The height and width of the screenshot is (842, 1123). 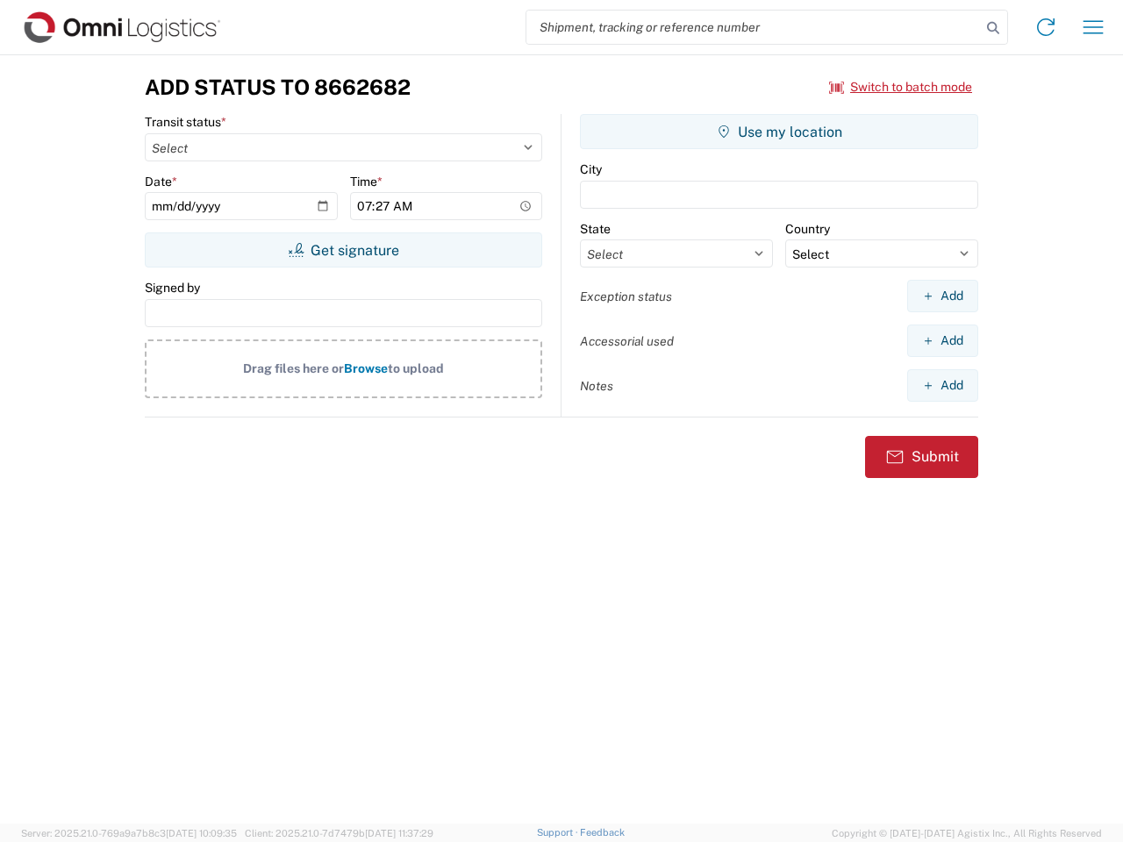 What do you see at coordinates (416, 368) in the screenshot?
I see `span: to upload` at bounding box center [416, 368].